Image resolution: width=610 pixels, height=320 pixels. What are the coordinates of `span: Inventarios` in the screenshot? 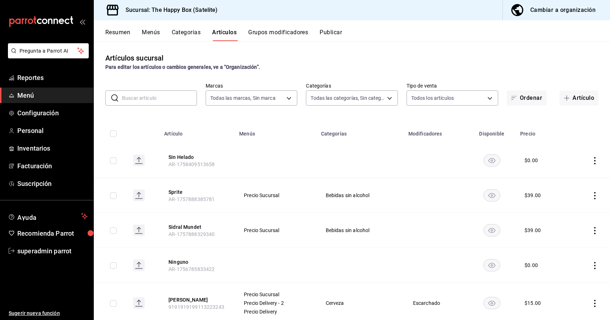 It's located at (52, 148).